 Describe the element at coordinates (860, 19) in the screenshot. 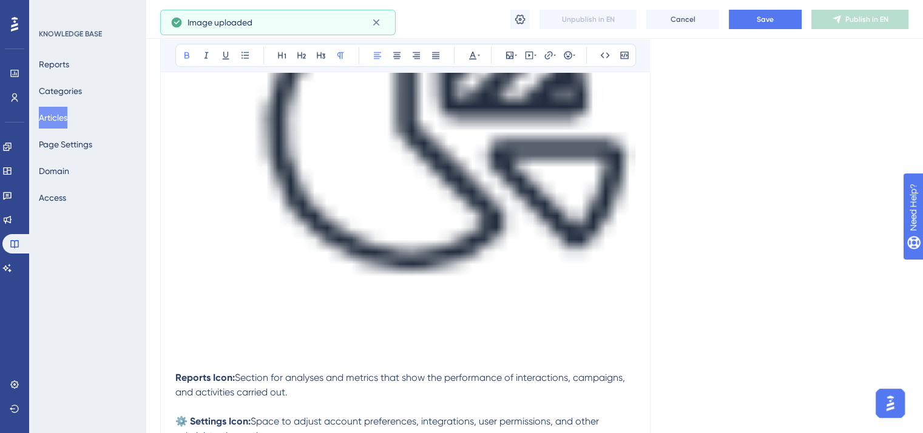

I see `button: Publish in EN` at that location.